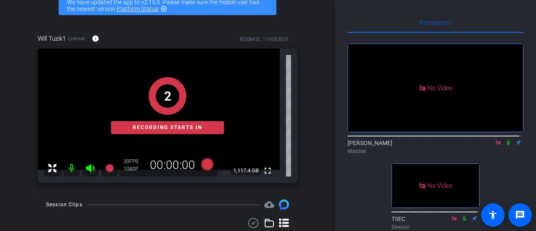 The width and height of the screenshot is (536, 231). What do you see at coordinates (436, 227) in the screenshot?
I see `div: Director` at bounding box center [436, 227].